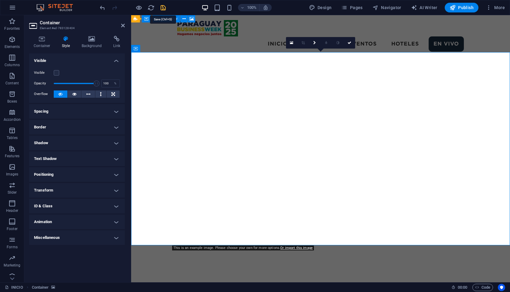 Image resolution: width=510 pixels, height=292 pixels. What do you see at coordinates (77, 111) in the screenshot?
I see `h4: Spacing` at bounding box center [77, 111].